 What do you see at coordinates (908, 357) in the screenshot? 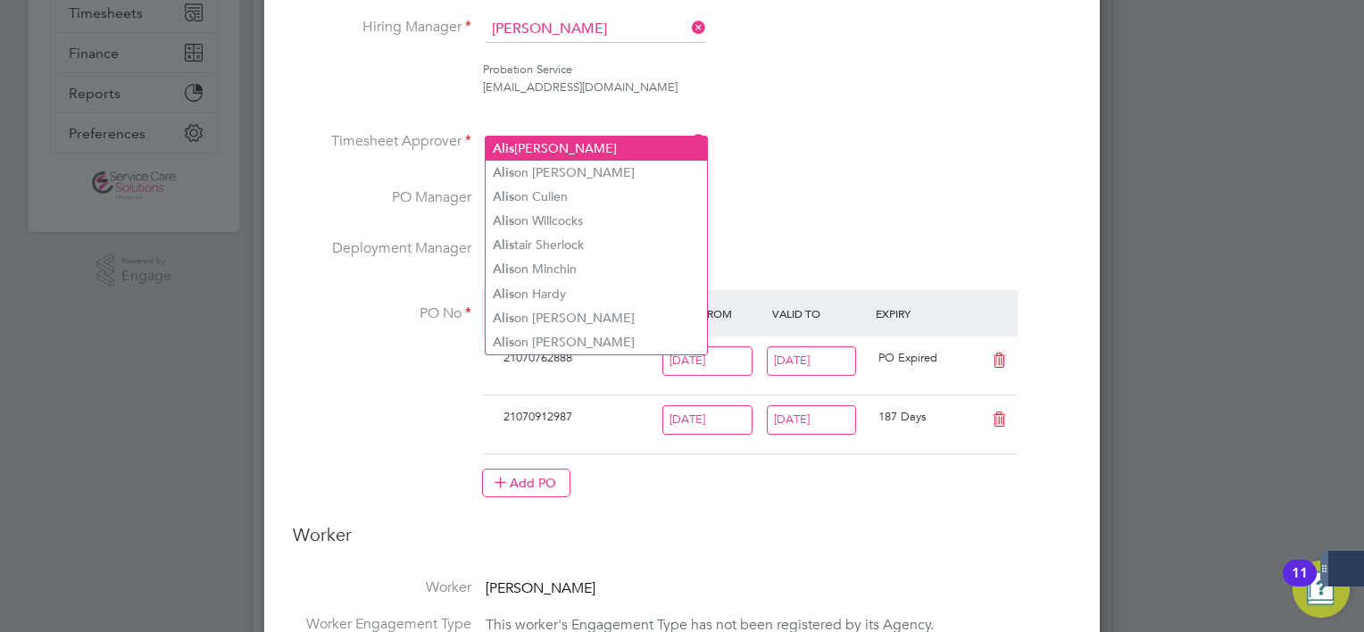
I see `span: PO Expired` at bounding box center [908, 357].